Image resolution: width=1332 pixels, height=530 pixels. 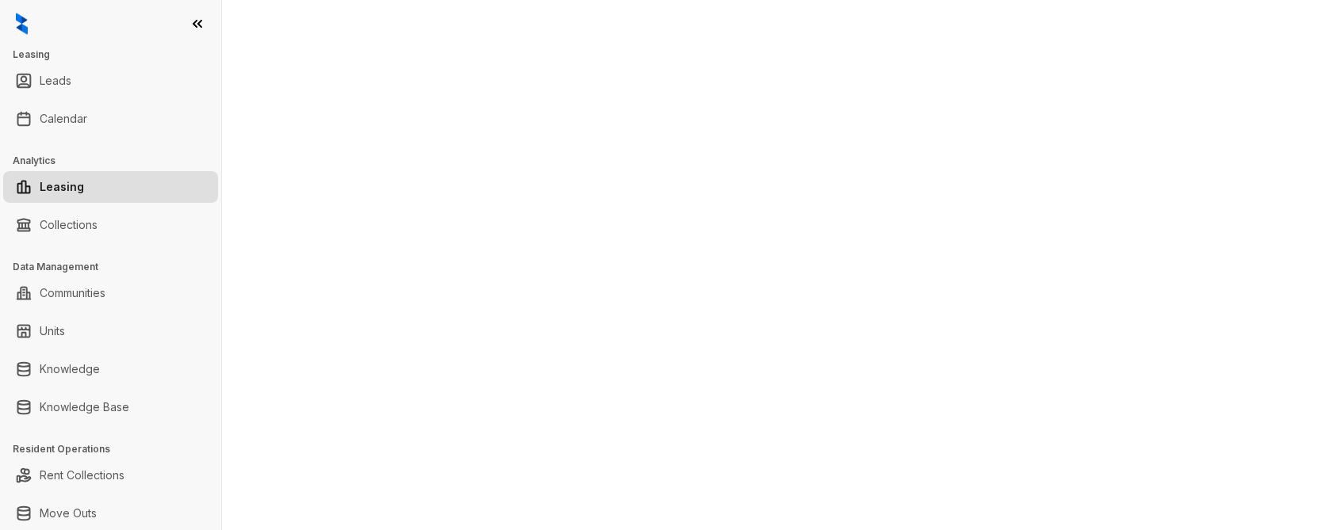 What do you see at coordinates (70, 369) in the screenshot?
I see `a: Knowledge` at bounding box center [70, 369].